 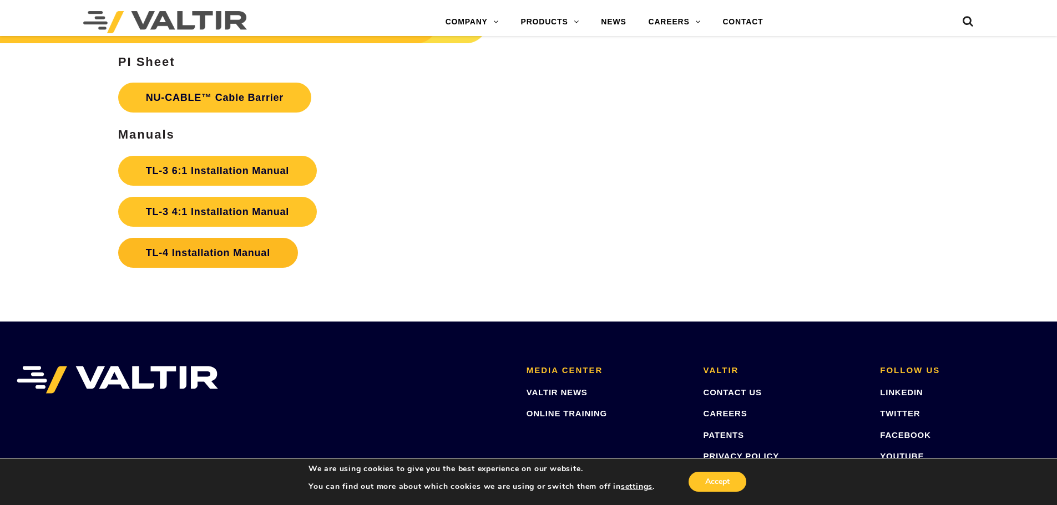 I want to click on a: TL-3 6:1 Installation Manual, so click(x=217, y=171).